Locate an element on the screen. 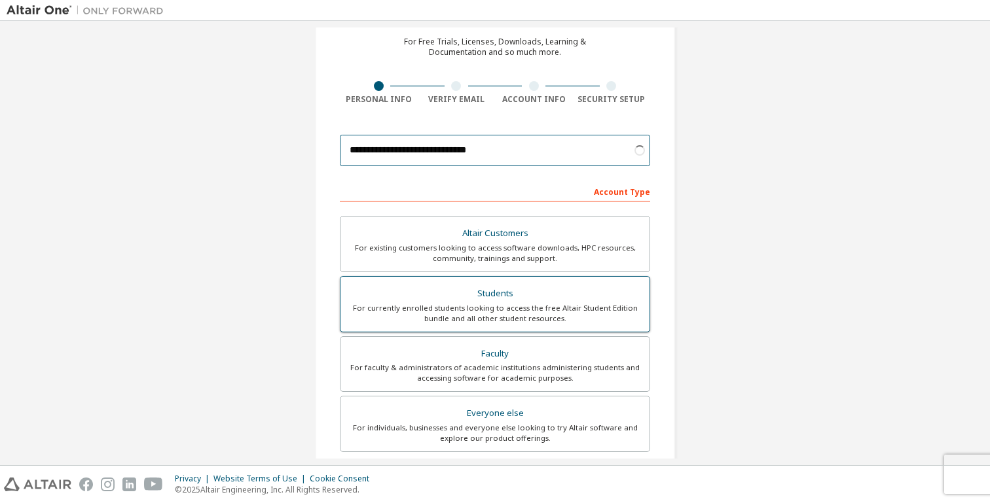 The width and height of the screenshot is (990, 503). div: Faculty is located at coordinates (495, 354).